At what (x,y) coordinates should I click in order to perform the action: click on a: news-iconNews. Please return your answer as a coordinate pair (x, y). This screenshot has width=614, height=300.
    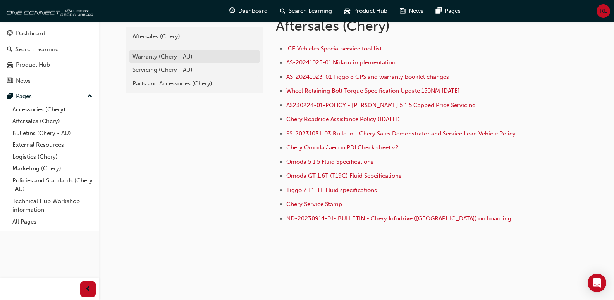
    Looking at the image, I should click on (412, 11).